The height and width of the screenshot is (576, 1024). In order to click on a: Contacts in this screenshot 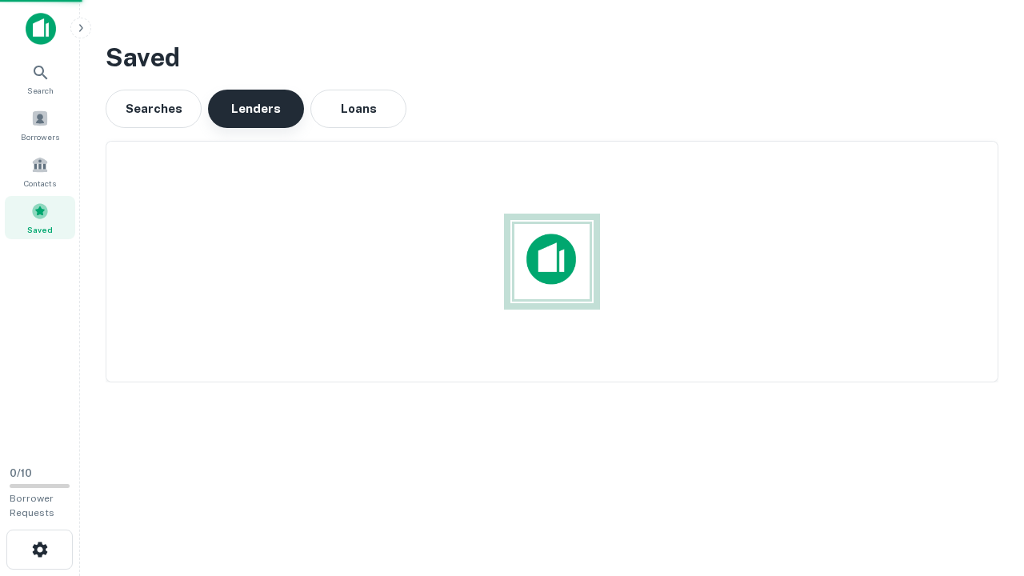, I will do `click(40, 171)`.